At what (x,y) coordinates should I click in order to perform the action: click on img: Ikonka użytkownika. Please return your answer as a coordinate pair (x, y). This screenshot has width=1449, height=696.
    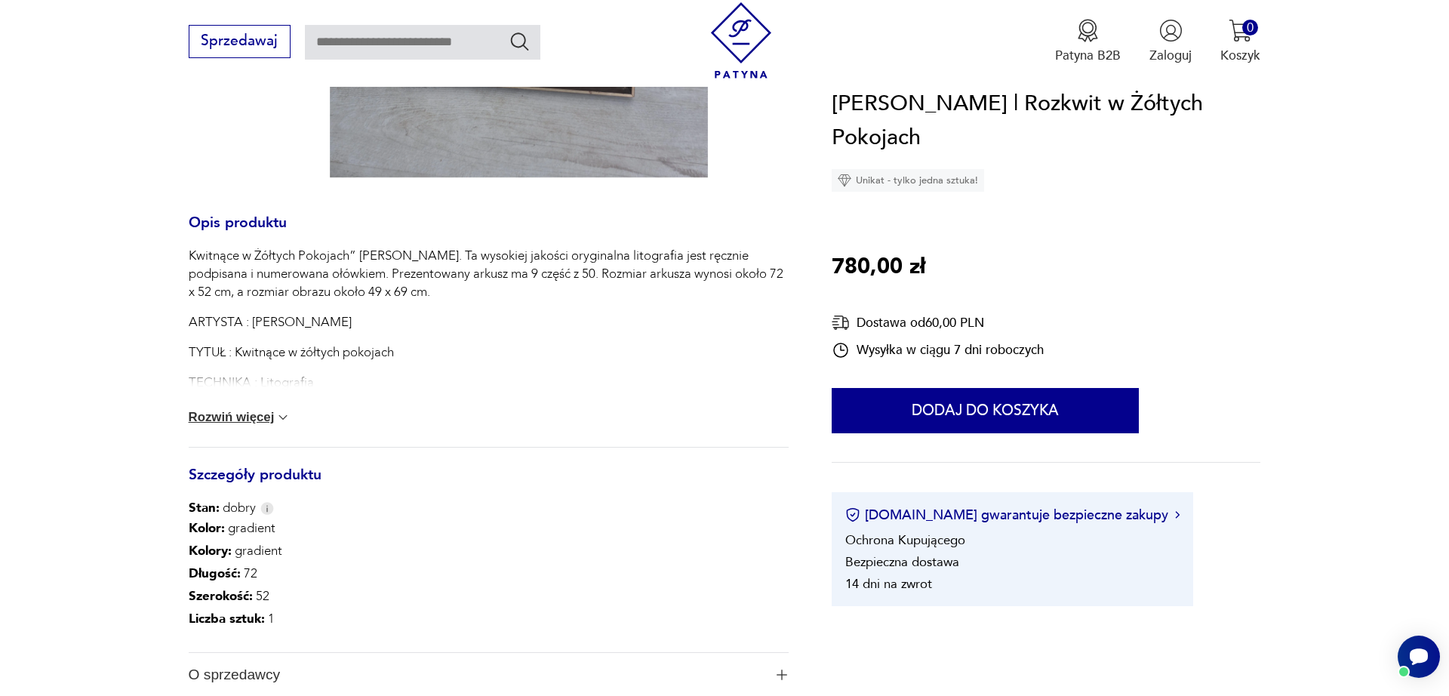
    Looking at the image, I should click on (1171, 30).